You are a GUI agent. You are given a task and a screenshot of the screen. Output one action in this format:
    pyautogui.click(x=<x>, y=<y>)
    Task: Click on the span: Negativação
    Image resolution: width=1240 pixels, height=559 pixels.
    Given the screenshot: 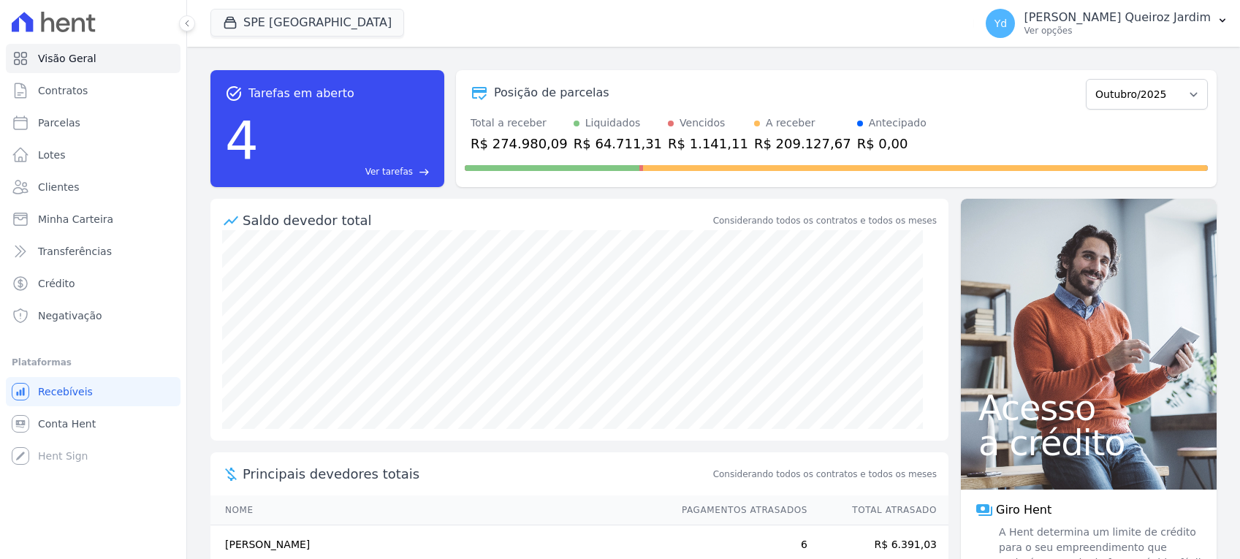 What is the action you would take?
    pyautogui.click(x=70, y=316)
    